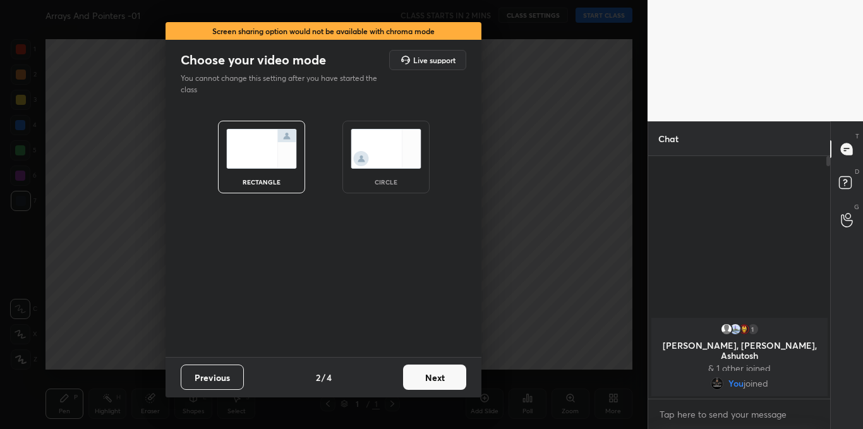 Image resolution: width=863 pixels, height=429 pixels. I want to click on h4: 4, so click(329, 377).